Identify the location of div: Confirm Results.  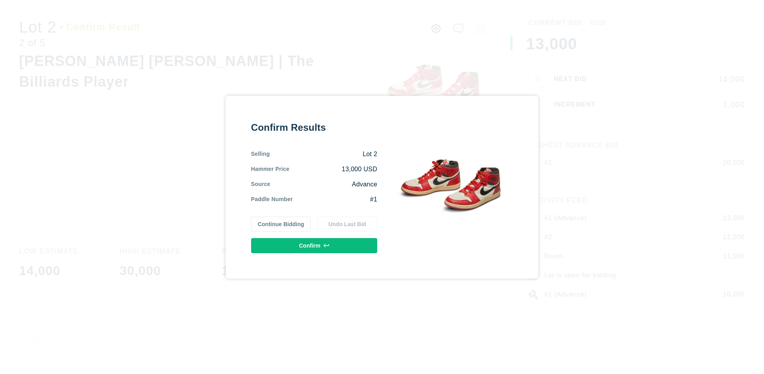
(314, 128).